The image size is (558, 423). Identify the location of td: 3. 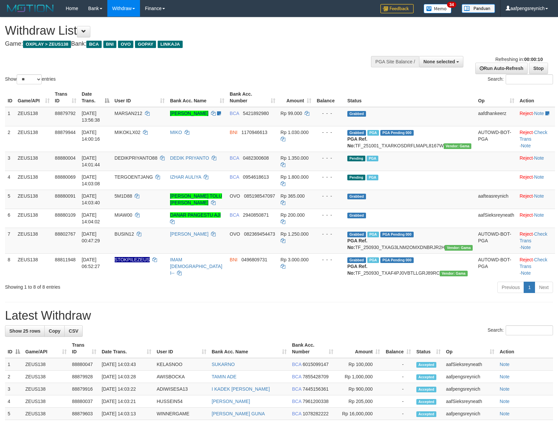
(10, 161).